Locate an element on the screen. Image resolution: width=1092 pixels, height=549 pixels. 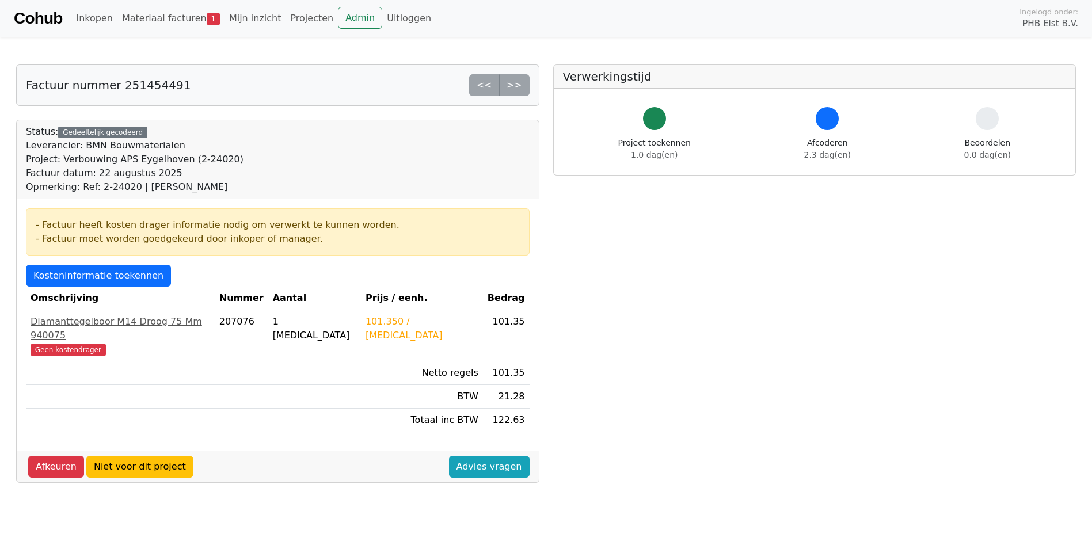
a: Projecten is located at coordinates (311, 18).